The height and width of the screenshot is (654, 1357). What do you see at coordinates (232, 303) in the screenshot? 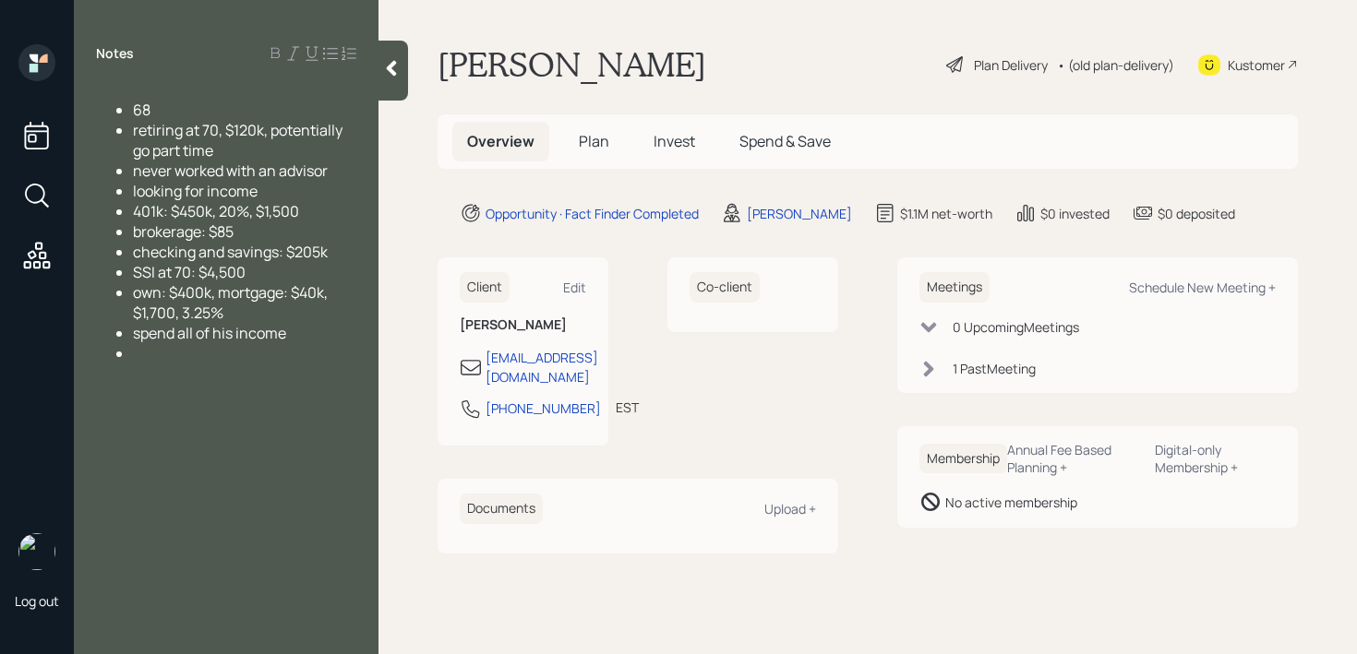
I see `span: own: $400k, mortgage: $40k, $1,700, 3.25%` at bounding box center [232, 303].